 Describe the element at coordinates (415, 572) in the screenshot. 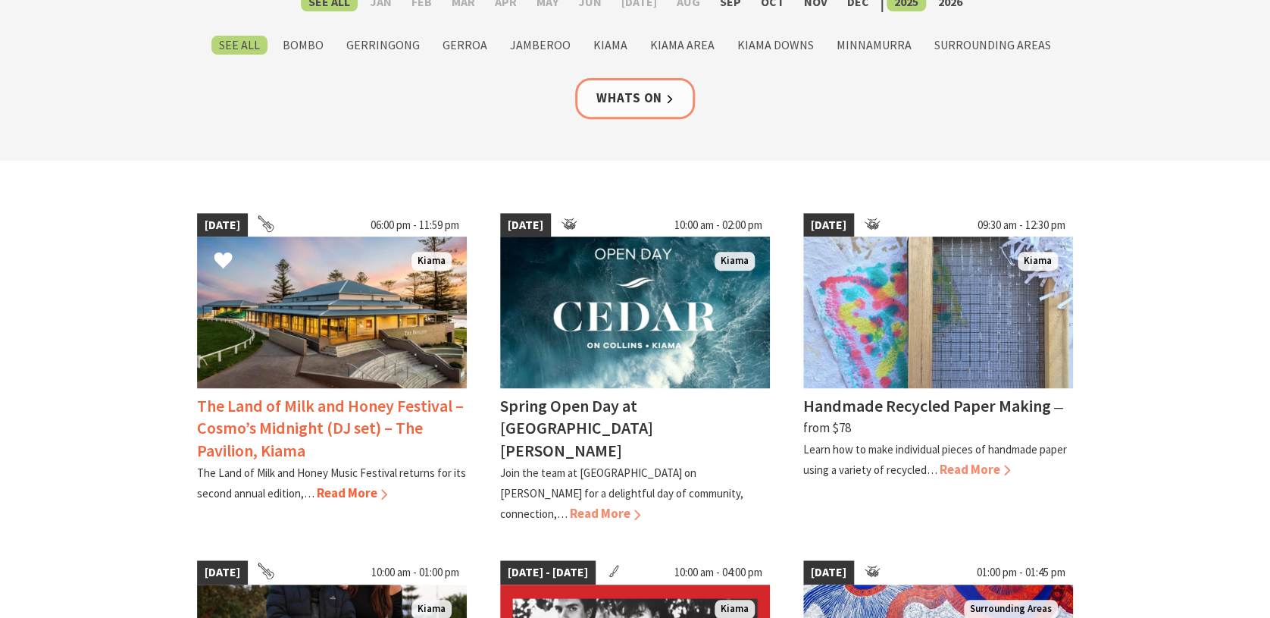

I see `span: 10:00 am - 01:00 pm` at that location.